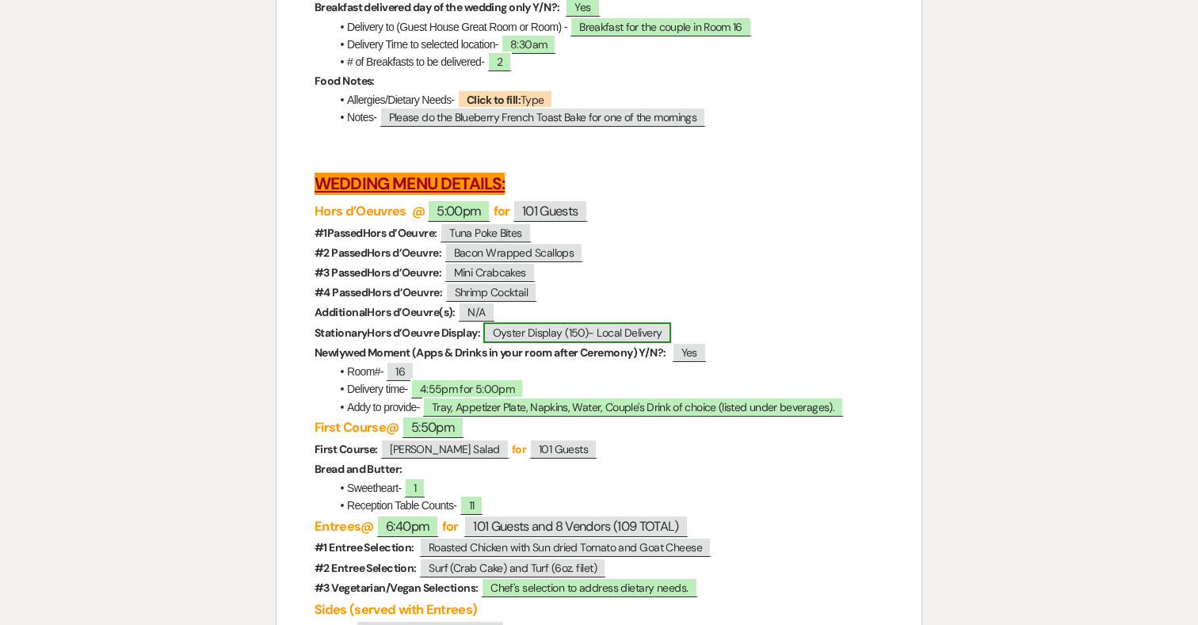 This screenshot has width=1198, height=625. Describe the element at coordinates (395, 588) in the screenshot. I see `strong: #3 Vegetarian/Vegan Selections` at that location.